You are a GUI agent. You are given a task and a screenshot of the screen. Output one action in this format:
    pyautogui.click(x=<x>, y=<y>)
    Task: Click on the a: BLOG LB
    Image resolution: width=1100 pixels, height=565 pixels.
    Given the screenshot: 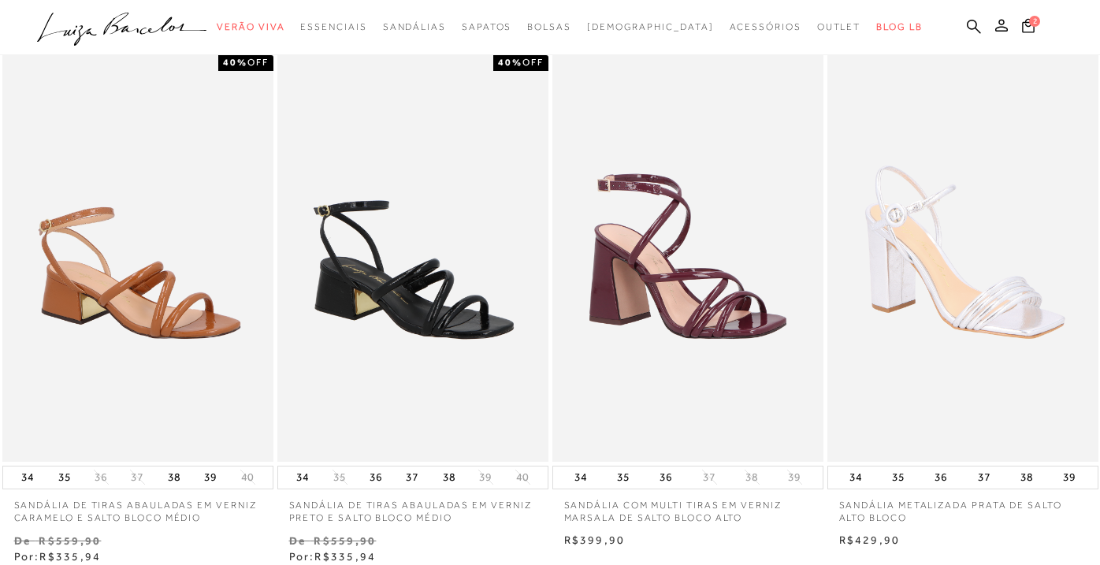 What is the action you would take?
    pyautogui.click(x=899, y=27)
    